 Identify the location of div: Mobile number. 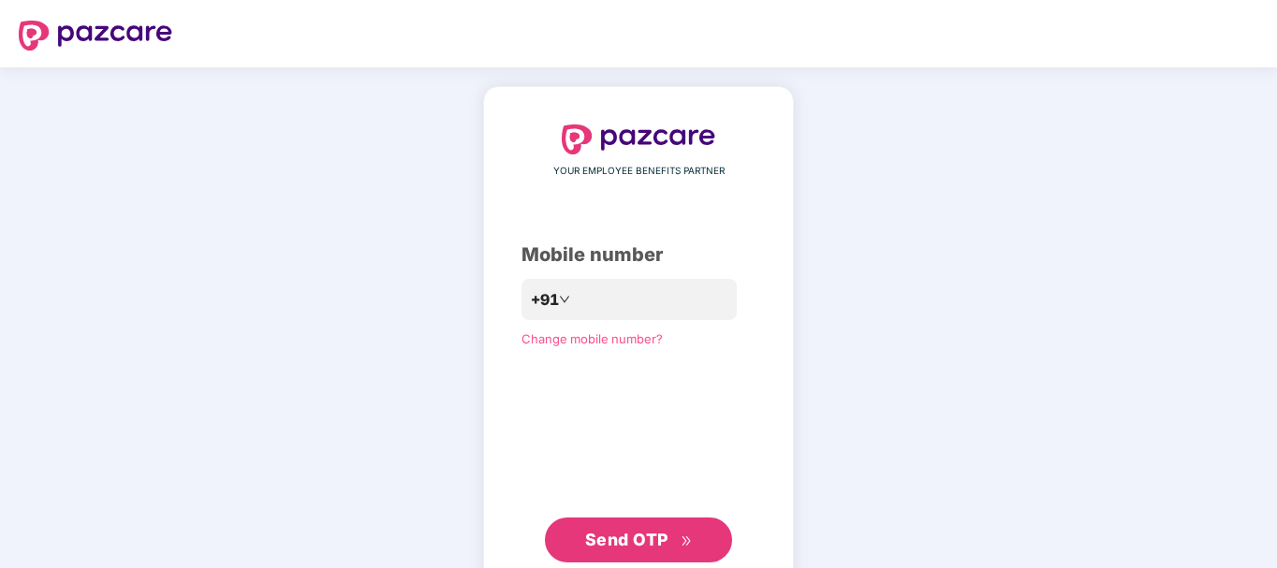
(639, 255).